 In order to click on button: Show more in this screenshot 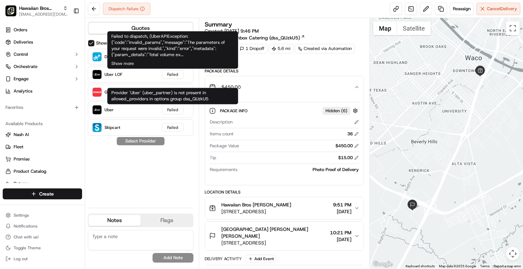, I will do `click(123, 64)`.